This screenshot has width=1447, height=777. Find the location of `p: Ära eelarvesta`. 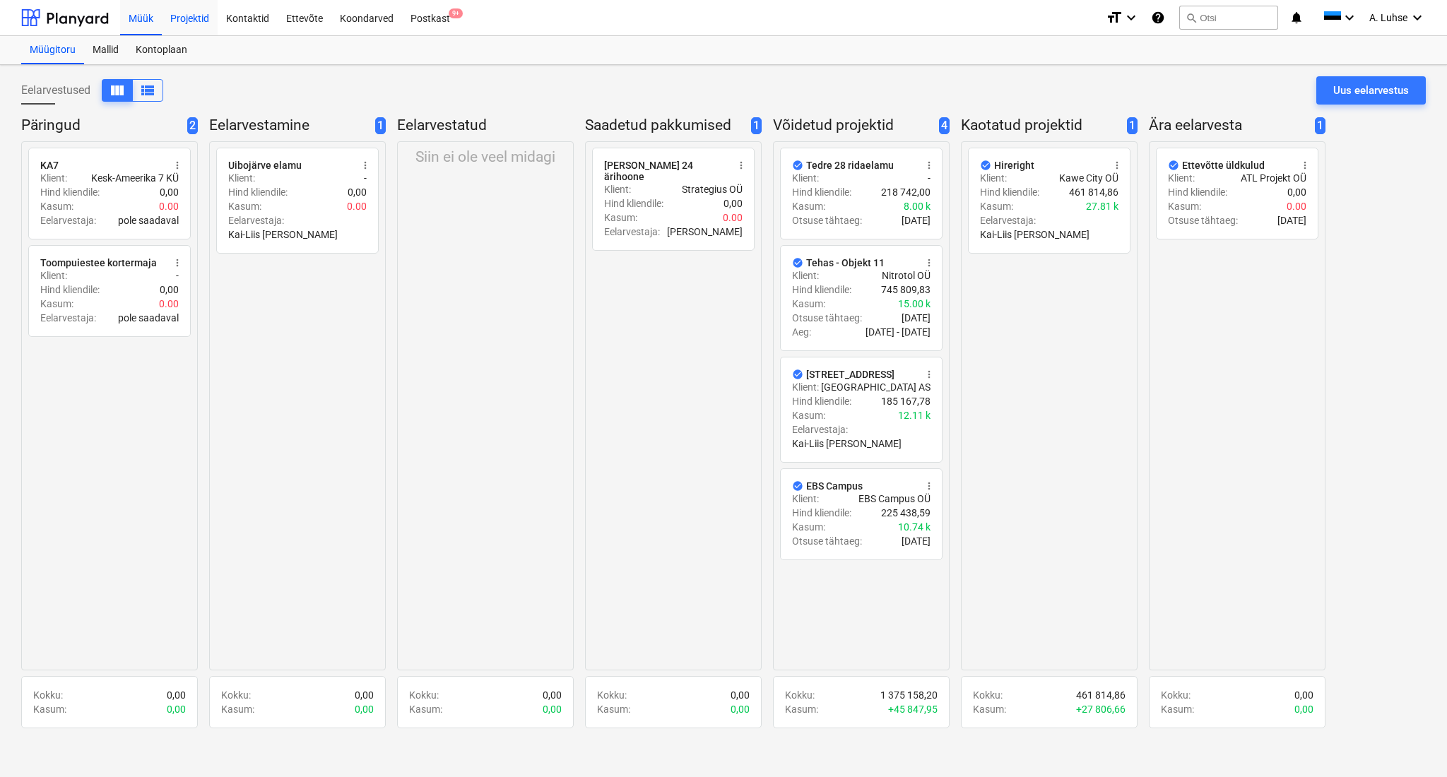

p: Ära eelarvesta is located at coordinates (1229, 126).